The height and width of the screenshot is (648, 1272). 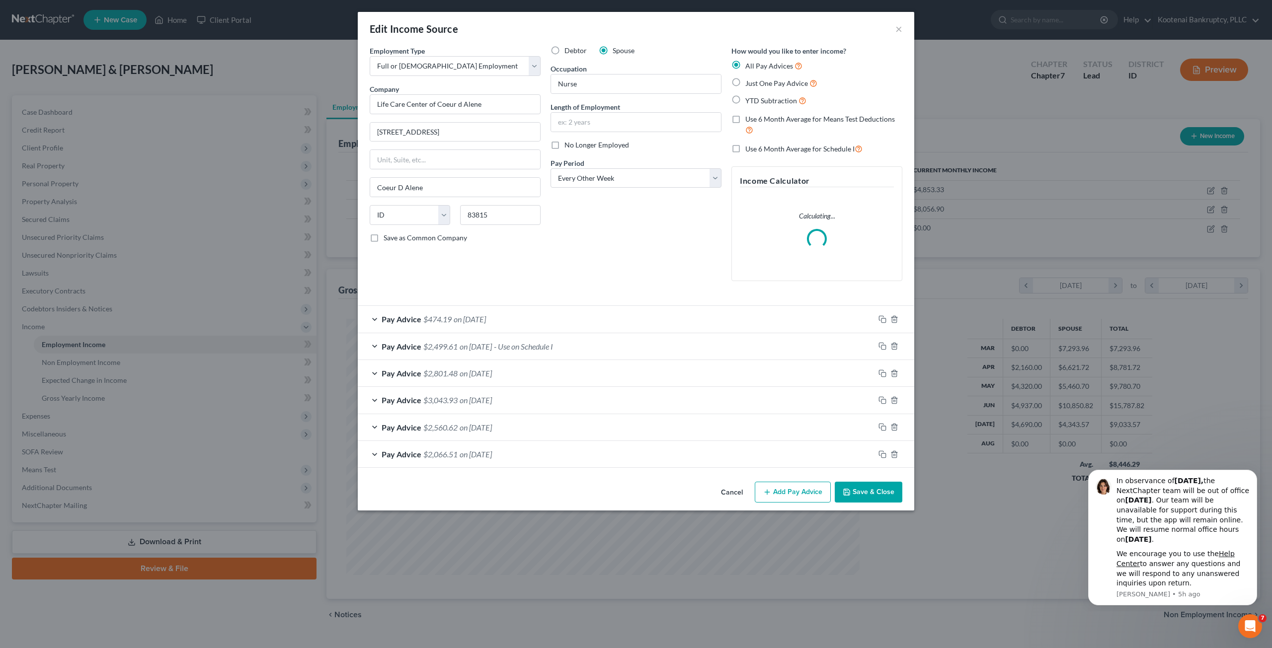 What do you see at coordinates (397, 51) in the screenshot?
I see `span: Employment Type` at bounding box center [397, 51].